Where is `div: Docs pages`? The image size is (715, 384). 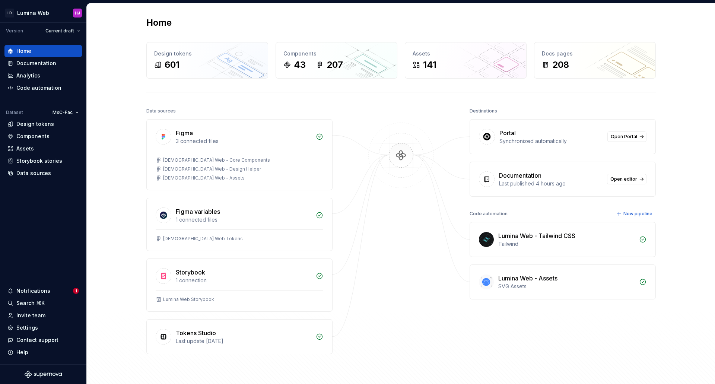 div: Docs pages is located at coordinates (595, 54).